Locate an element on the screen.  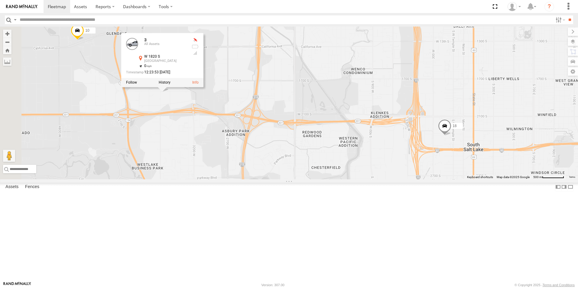
span: 0 is located at coordinates (148, 66).